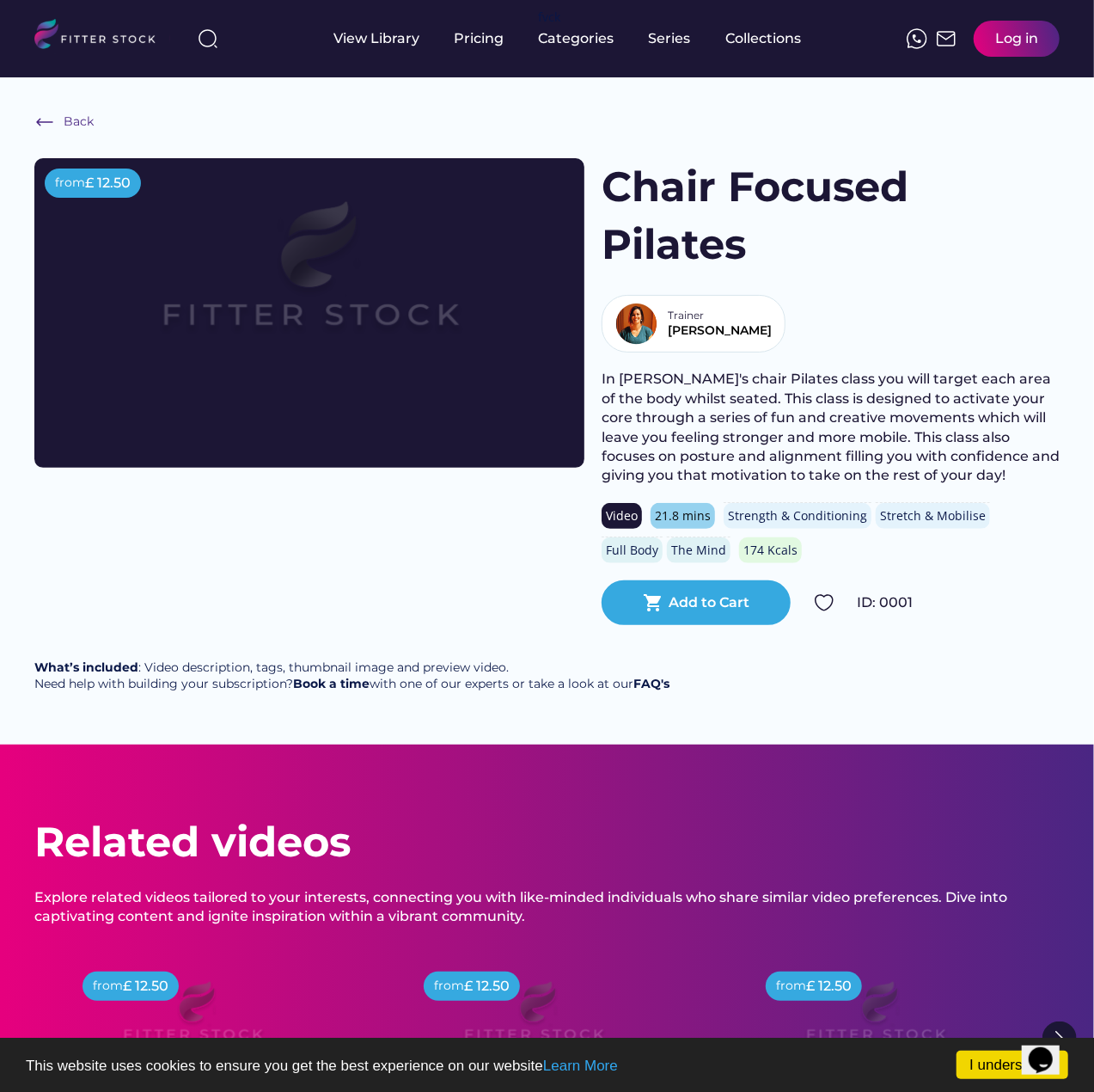 The height and width of the screenshot is (1092, 1094). Describe the element at coordinates (710, 602) in the screenshot. I see `div: Add to Cart` at that location.